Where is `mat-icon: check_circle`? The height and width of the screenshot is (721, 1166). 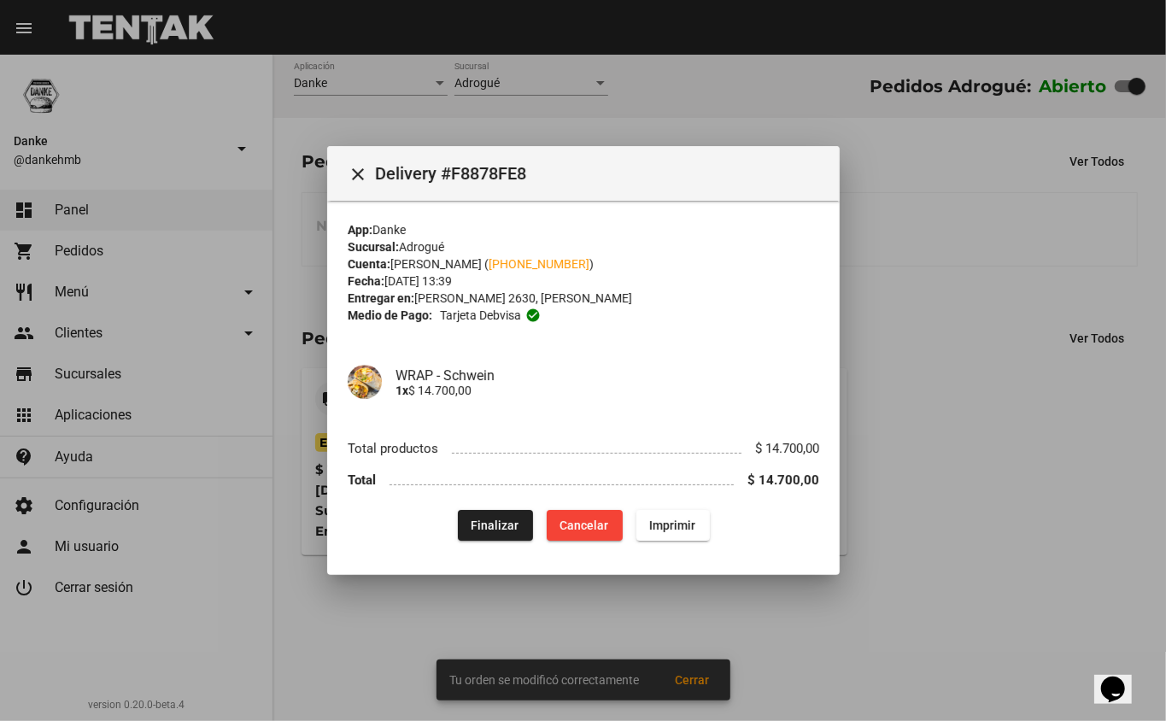
mat-icon: check_circle is located at coordinates (532, 315).